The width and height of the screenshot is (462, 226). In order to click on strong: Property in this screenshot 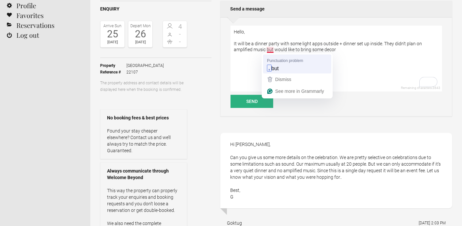, I will do `click(113, 66)`.